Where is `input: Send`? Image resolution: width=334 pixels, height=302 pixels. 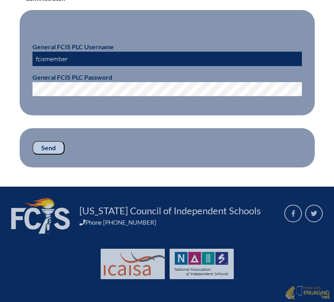
input: Send is located at coordinates (48, 148).